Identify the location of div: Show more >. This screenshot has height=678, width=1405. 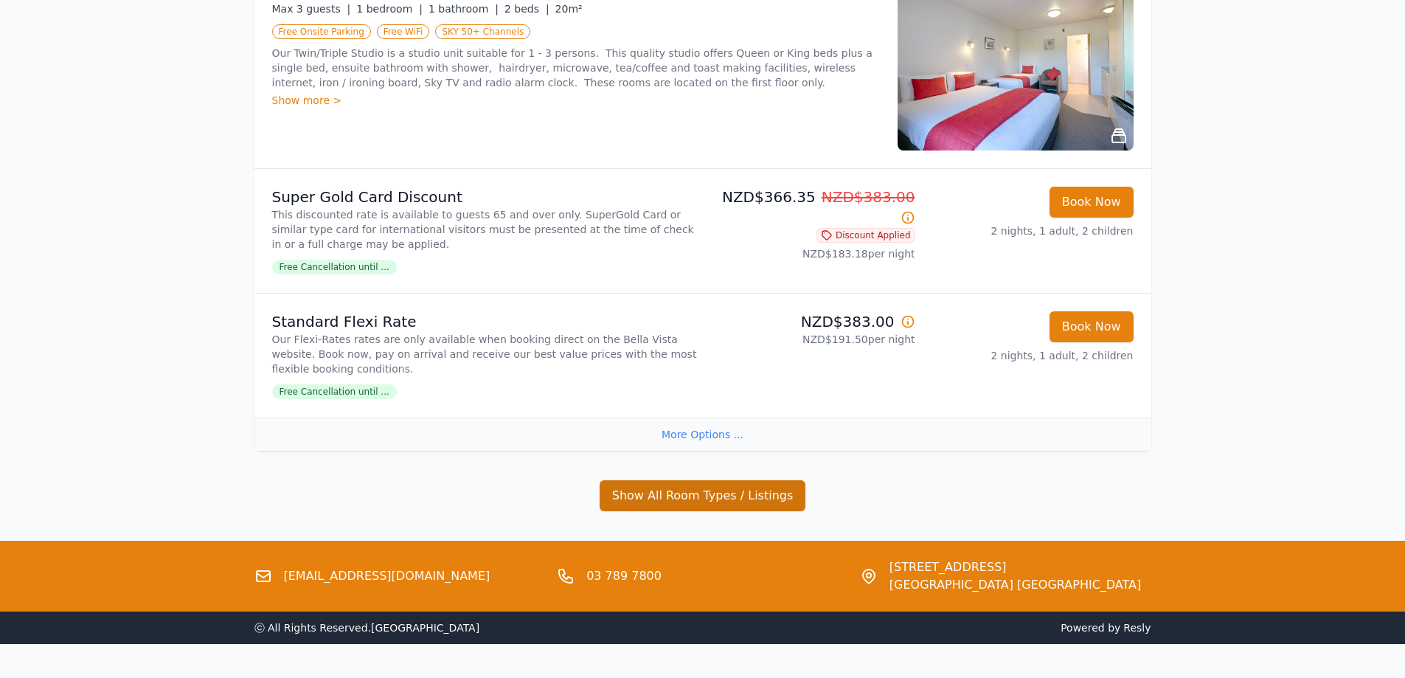
(576, 100).